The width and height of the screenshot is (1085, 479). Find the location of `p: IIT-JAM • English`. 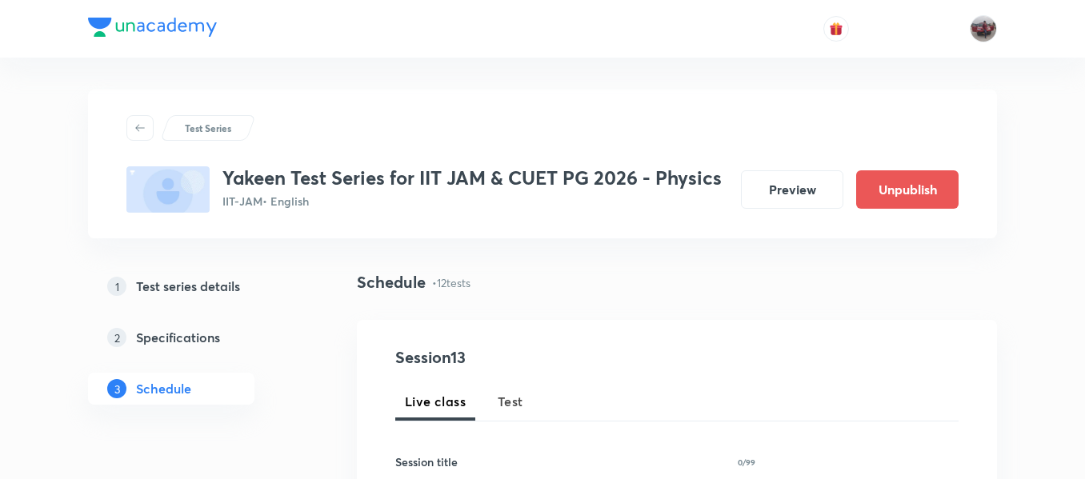

p: IIT-JAM • English is located at coordinates (472, 201).